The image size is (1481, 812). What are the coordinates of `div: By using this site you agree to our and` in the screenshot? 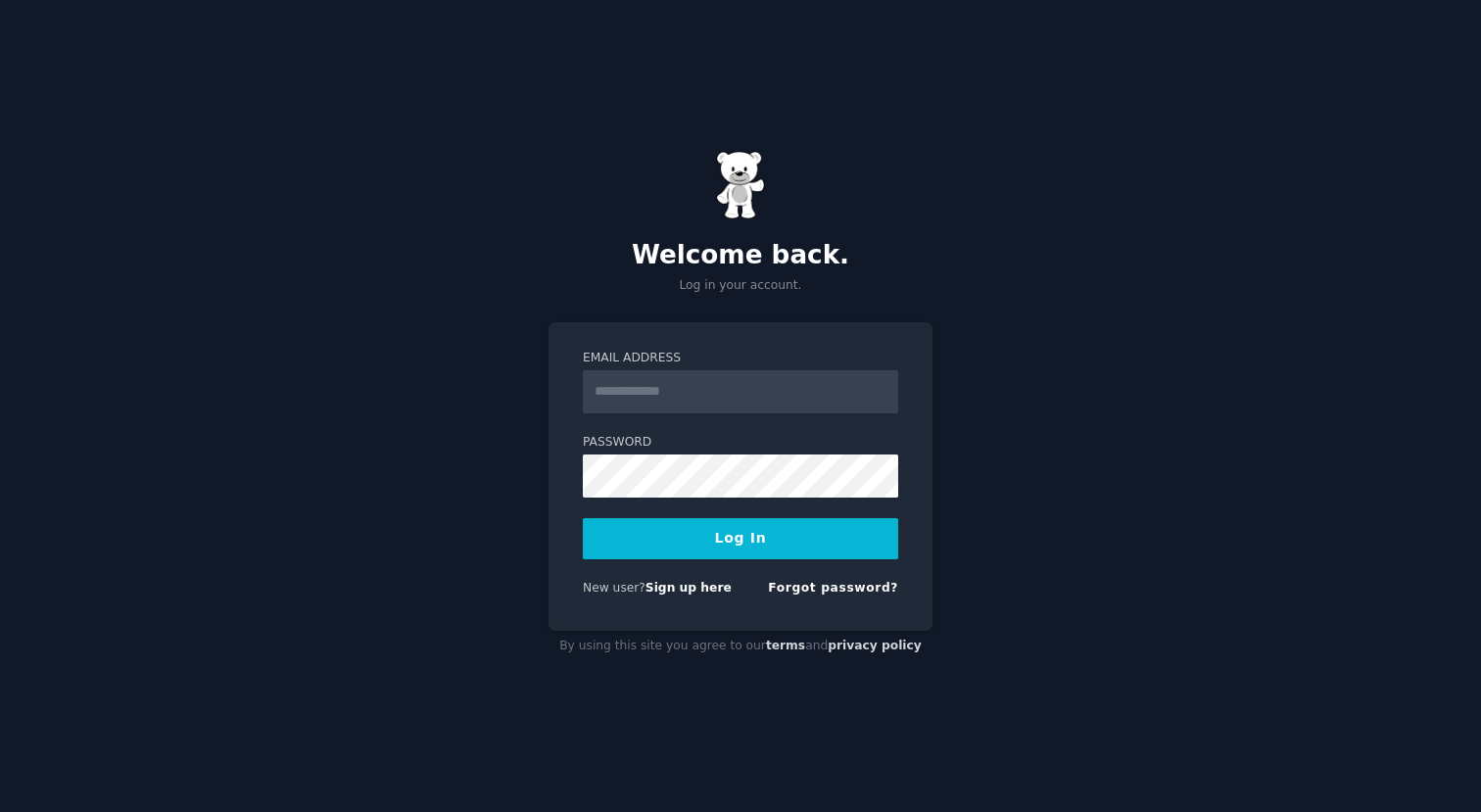 It's located at (740, 647).